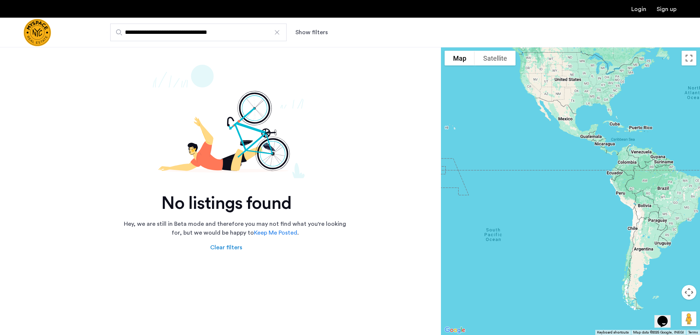 The height and width of the screenshot is (335, 700). Describe the element at coordinates (235, 228) in the screenshot. I see `p: Hey, we are still in Beta mode and therefore you may not find what you're looking for, but we wou...` at that location.